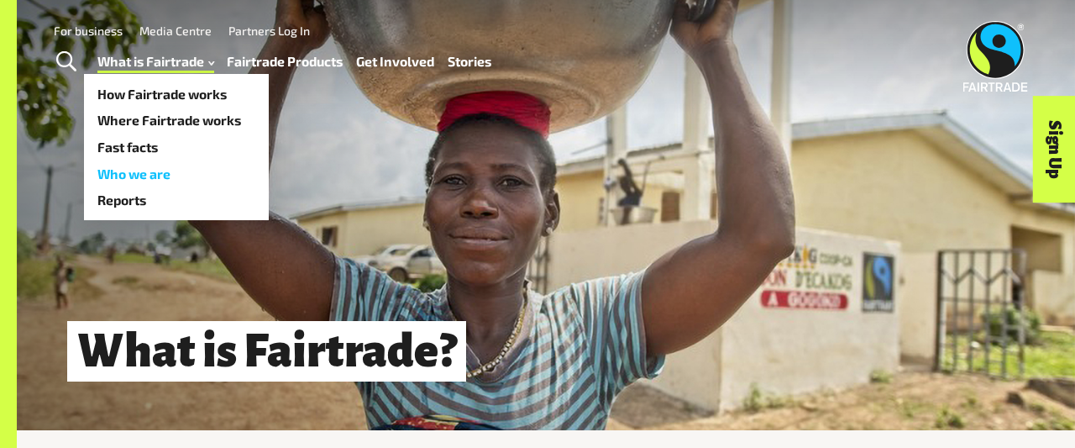 The image size is (1075, 448). I want to click on a: How Fairtrade works, so click(176, 94).